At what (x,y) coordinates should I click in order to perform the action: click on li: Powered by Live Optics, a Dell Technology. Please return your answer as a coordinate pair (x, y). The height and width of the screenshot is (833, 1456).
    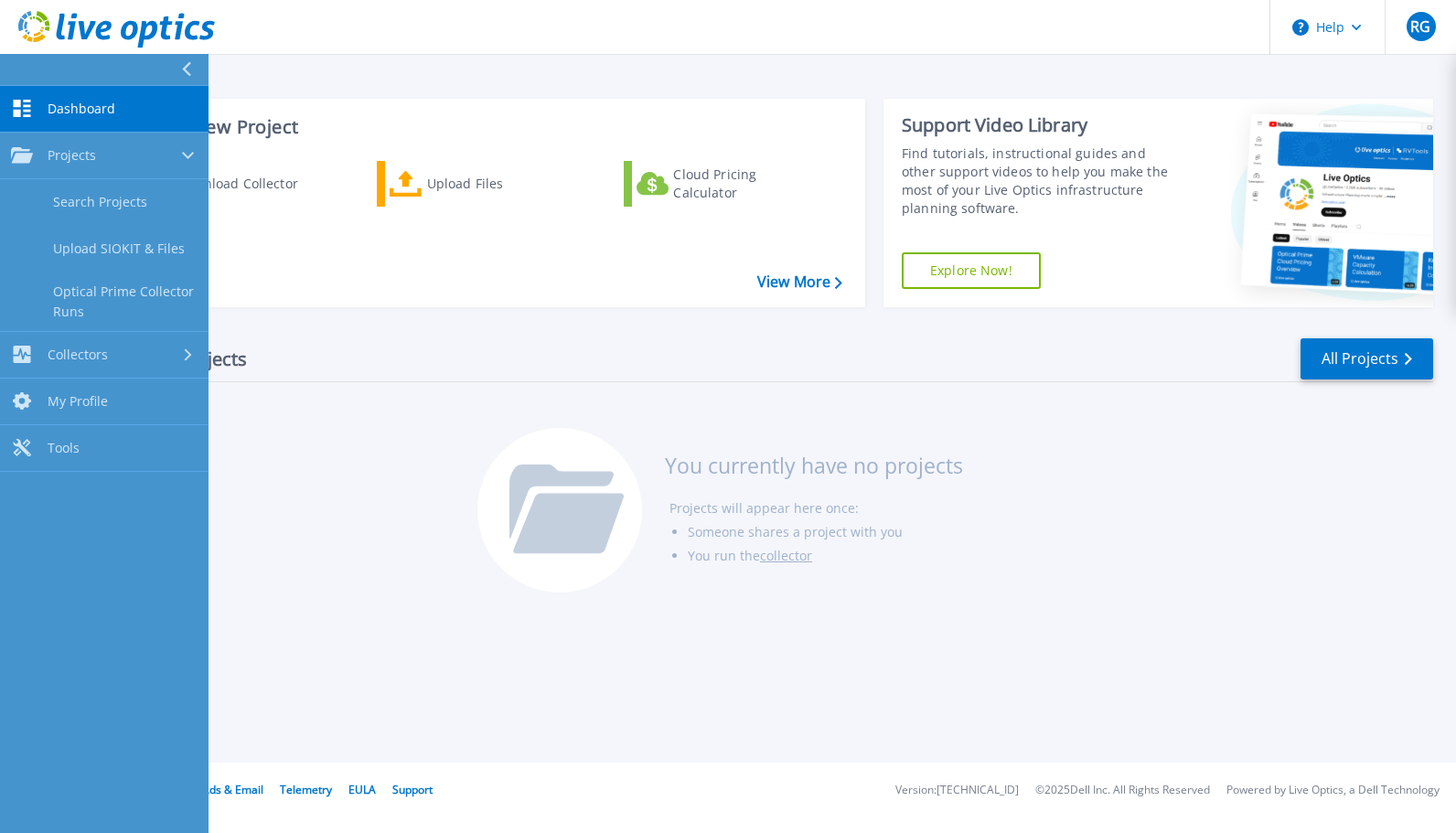
    Looking at the image, I should click on (1333, 791).